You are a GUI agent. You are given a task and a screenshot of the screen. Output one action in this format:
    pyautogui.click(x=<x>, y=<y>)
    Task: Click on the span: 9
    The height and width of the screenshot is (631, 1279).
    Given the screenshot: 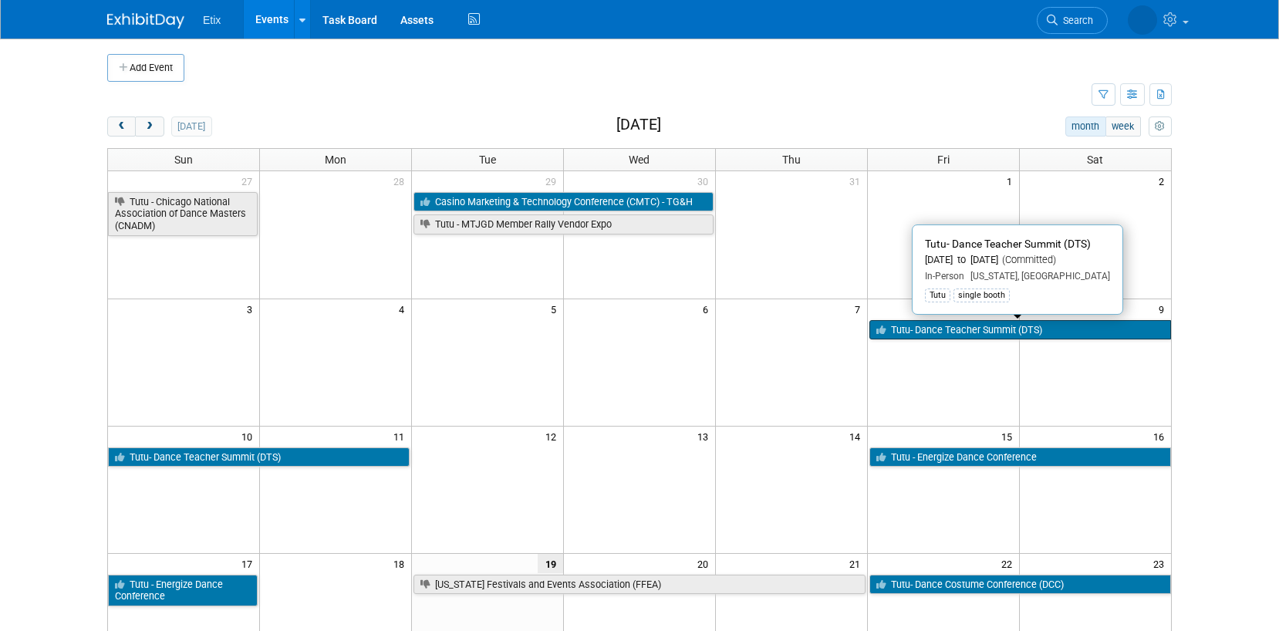 What is the action you would take?
    pyautogui.click(x=1164, y=309)
    